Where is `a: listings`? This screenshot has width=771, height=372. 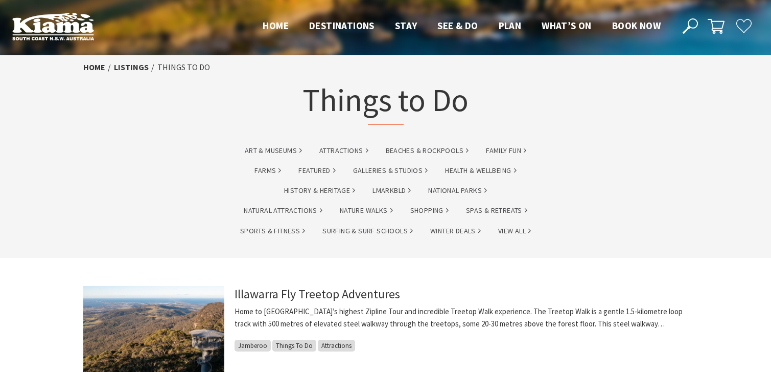
a: listings is located at coordinates (131, 67).